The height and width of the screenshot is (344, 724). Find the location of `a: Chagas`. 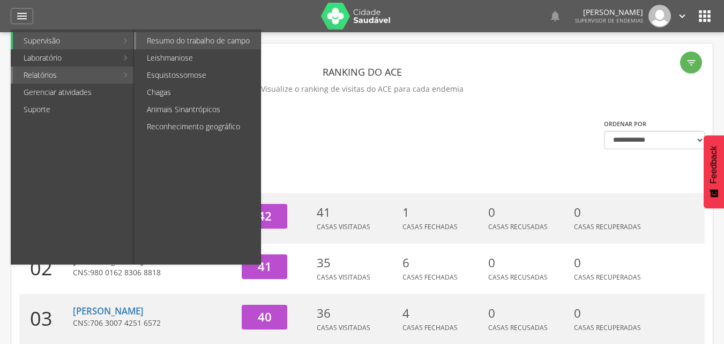

a: Chagas is located at coordinates (198, 92).